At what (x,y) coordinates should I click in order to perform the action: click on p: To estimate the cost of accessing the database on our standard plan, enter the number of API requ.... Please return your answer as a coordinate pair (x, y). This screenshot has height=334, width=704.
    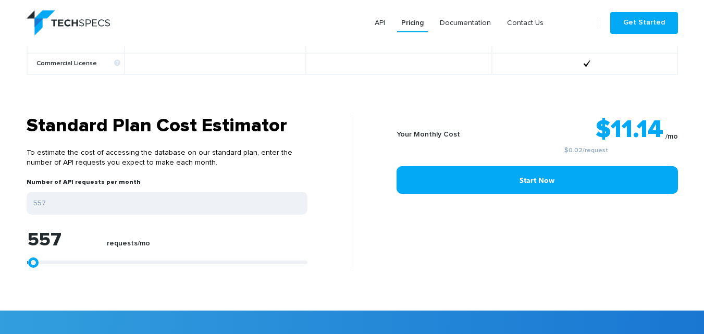
    Looking at the image, I should click on (167, 158).